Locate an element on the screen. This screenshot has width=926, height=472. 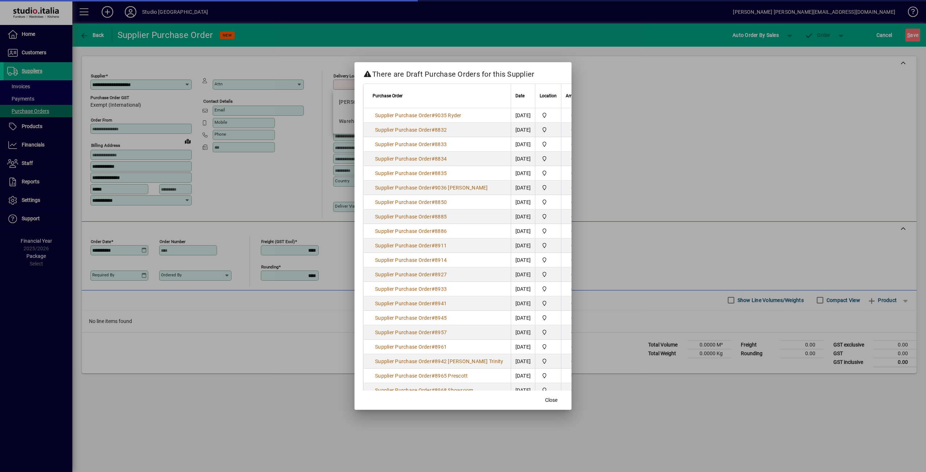
span: 8850 is located at coordinates (440, 202).